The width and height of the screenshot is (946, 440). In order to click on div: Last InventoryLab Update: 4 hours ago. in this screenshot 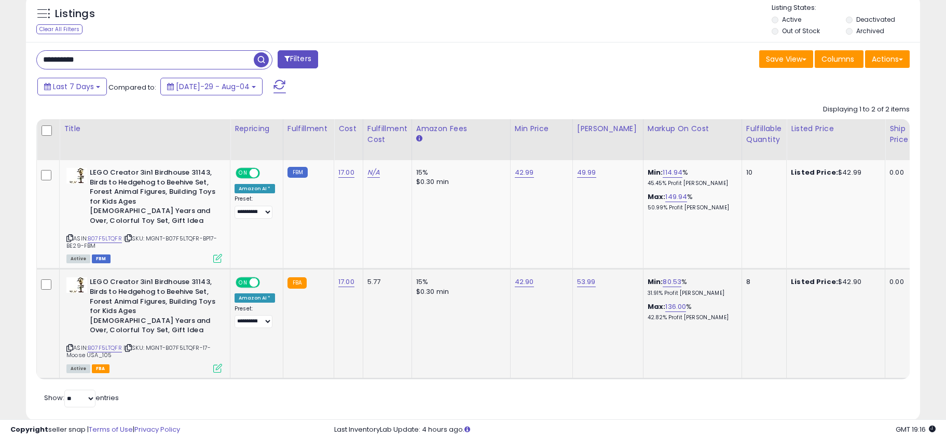, I will do `click(634, 430)`.